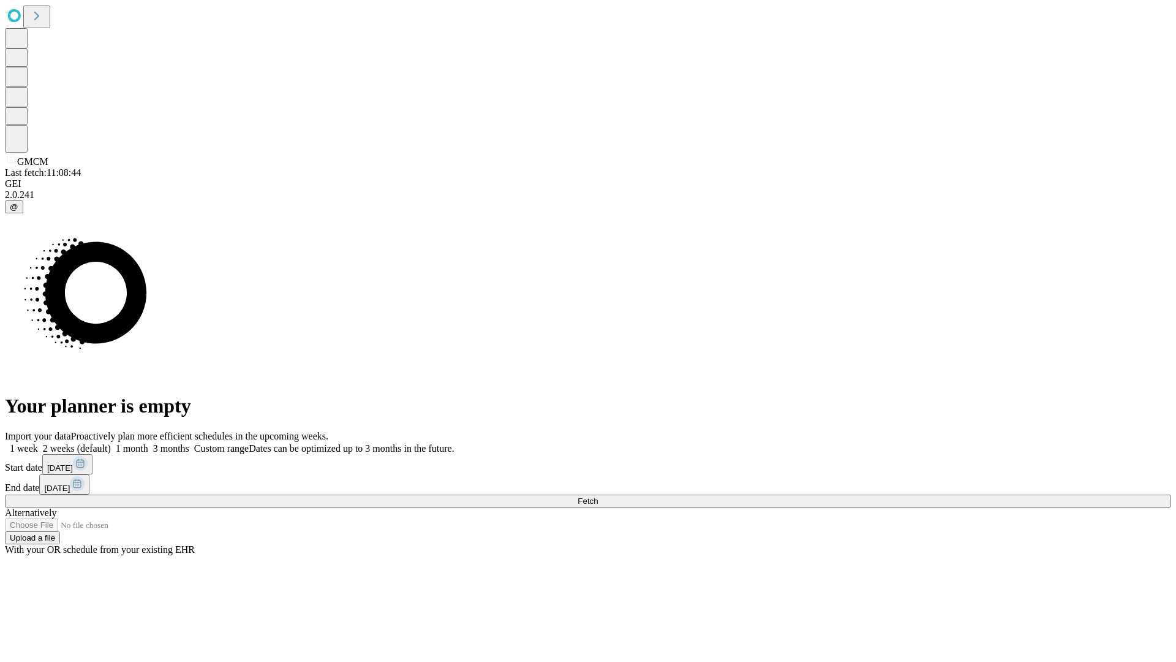 This screenshot has width=1176, height=662. Describe the element at coordinates (77, 448) in the screenshot. I see `span: 2 weeks (default)` at that location.